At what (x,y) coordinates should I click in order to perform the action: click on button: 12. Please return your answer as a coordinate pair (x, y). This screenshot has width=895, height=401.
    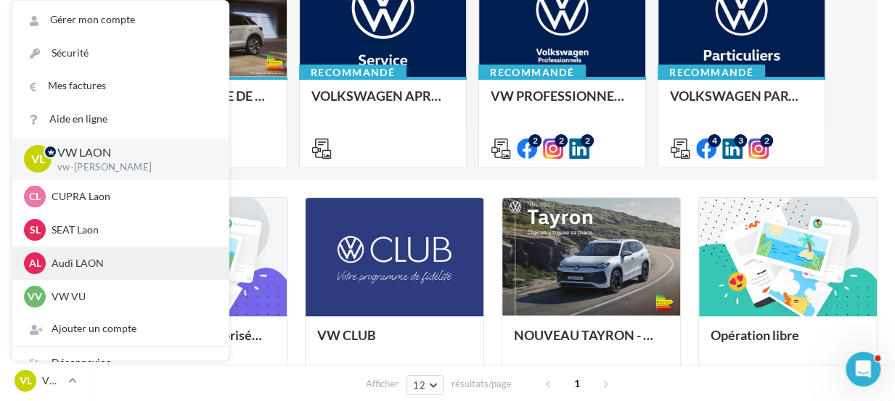
    Looking at the image, I should click on (425, 385).